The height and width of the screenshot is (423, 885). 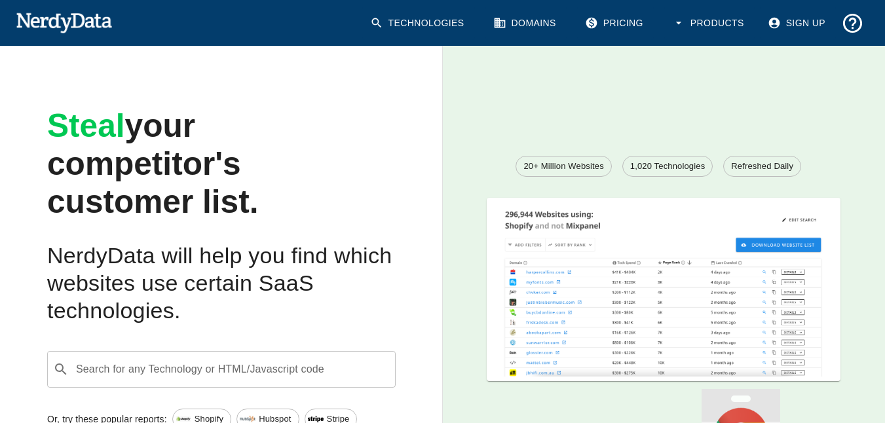 I want to click on span: 20+ Million Websites, so click(x=563, y=166).